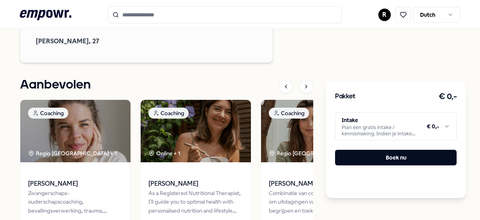 The width and height of the screenshot is (480, 220). Describe the element at coordinates (195, 201) in the screenshot. I see `div: As a Registered Nutritional Therapist, I'll guide you to optimal health with personalised nutriti...` at that location.